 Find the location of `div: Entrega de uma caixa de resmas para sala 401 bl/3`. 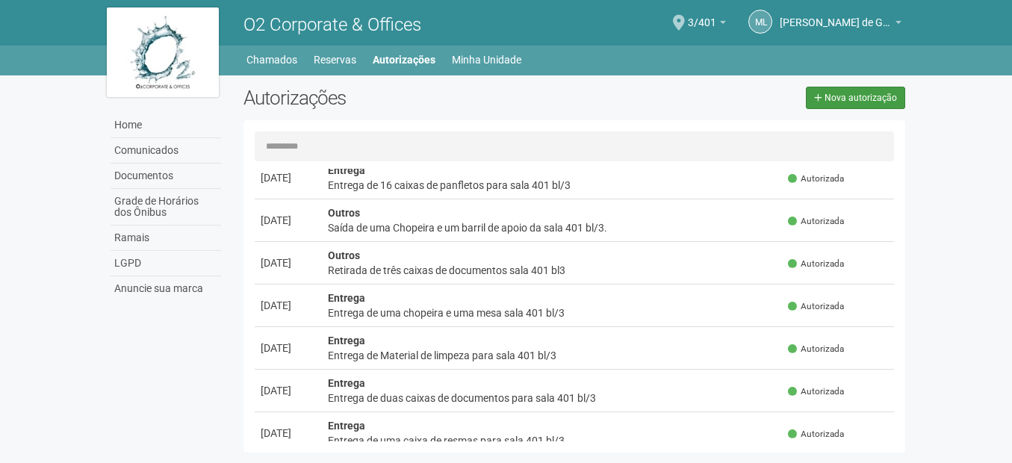

div: Entrega de uma caixa de resmas para sala 401 bl/3 is located at coordinates (552, 441).